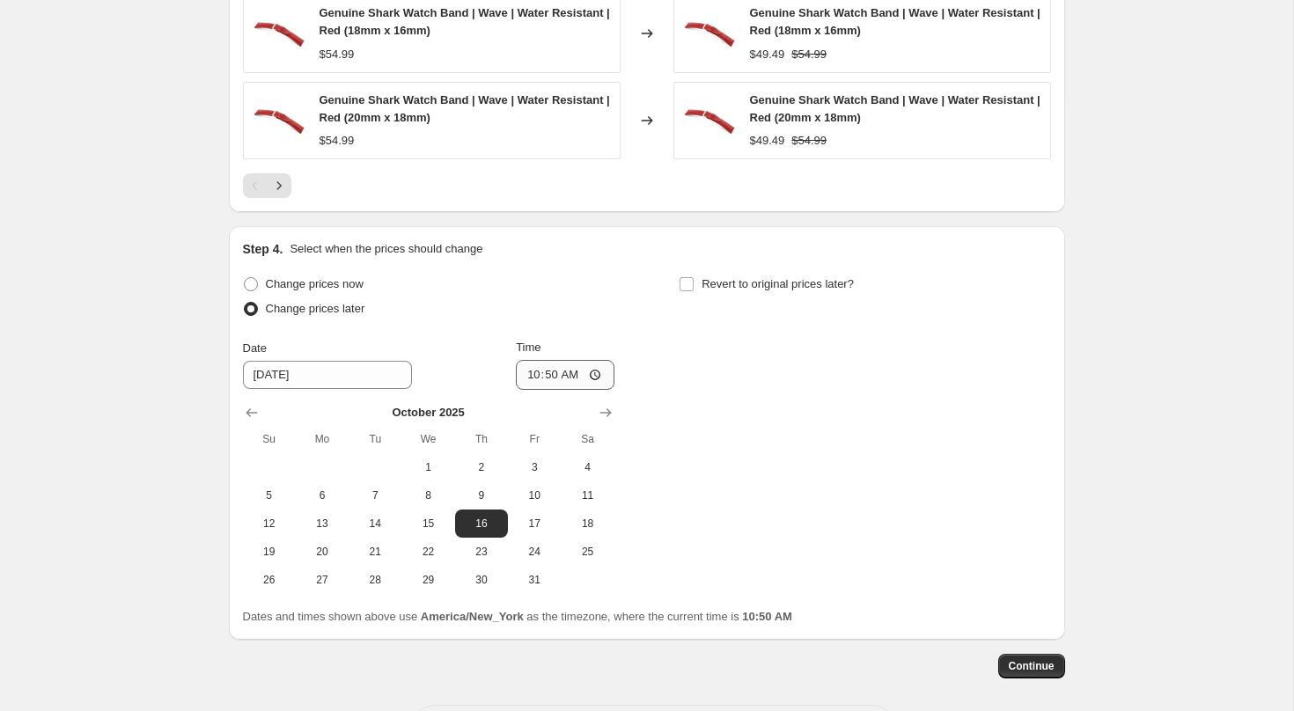 The height and width of the screenshot is (711, 1294). I want to click on button: Saturday October 11 2025, so click(587, 496).